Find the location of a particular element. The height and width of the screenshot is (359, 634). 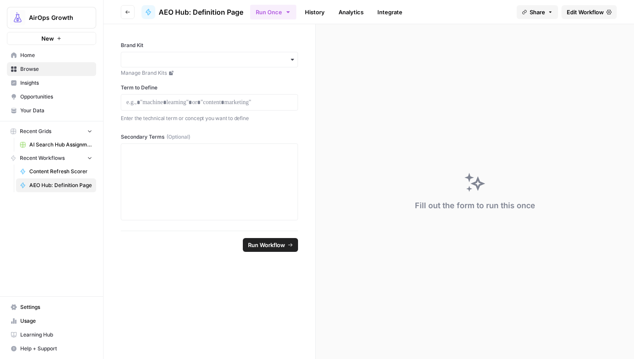

a: Content Refresh Scorer is located at coordinates (56, 171).